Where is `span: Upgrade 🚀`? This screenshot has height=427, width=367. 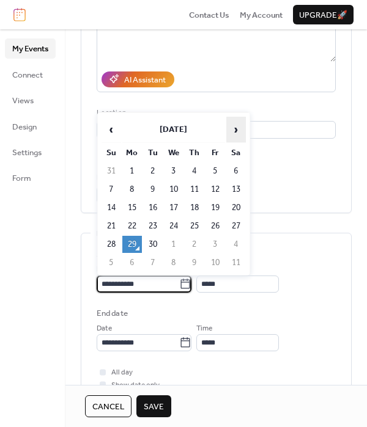
span: Upgrade 🚀 is located at coordinates (323, 15).